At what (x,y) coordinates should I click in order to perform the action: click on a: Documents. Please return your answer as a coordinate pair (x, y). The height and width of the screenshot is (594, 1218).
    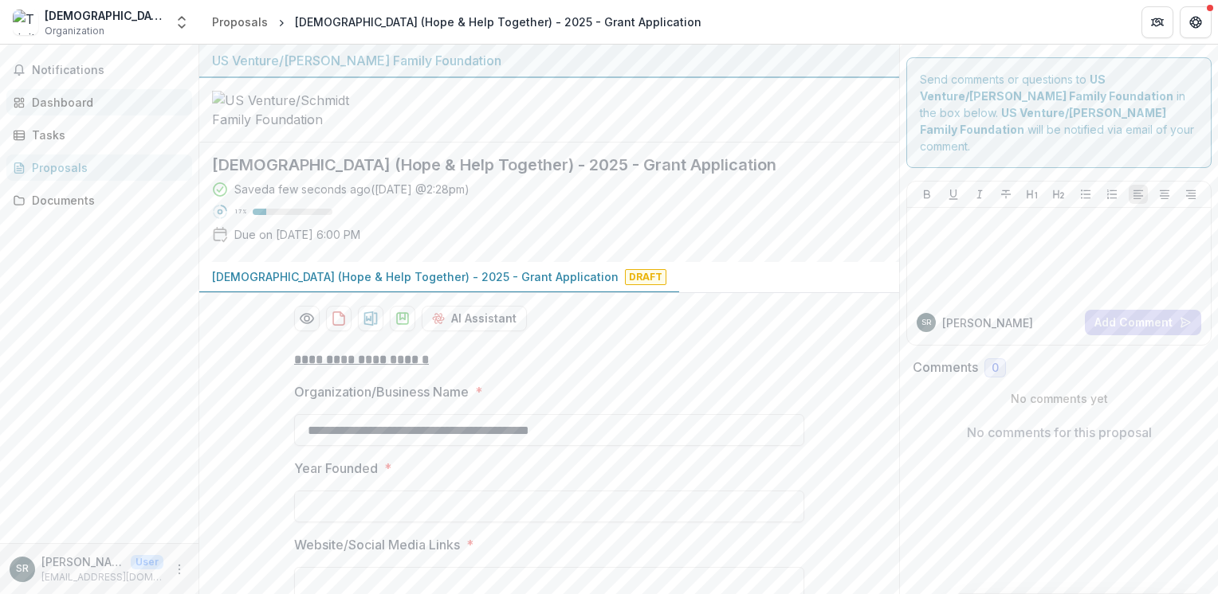
    Looking at the image, I should click on (99, 200).